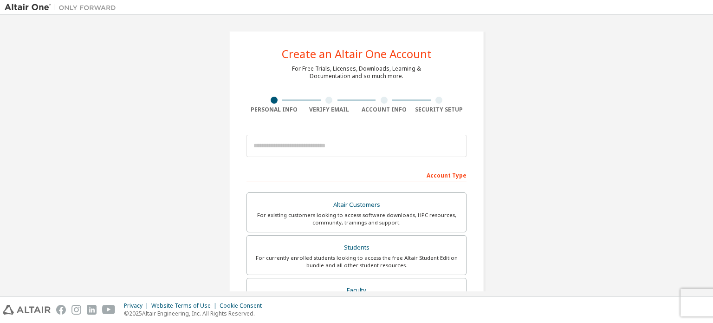 This screenshot has height=323, width=713. What do you see at coordinates (137, 306) in the screenshot?
I see `div: Privacy` at bounding box center [137, 306].